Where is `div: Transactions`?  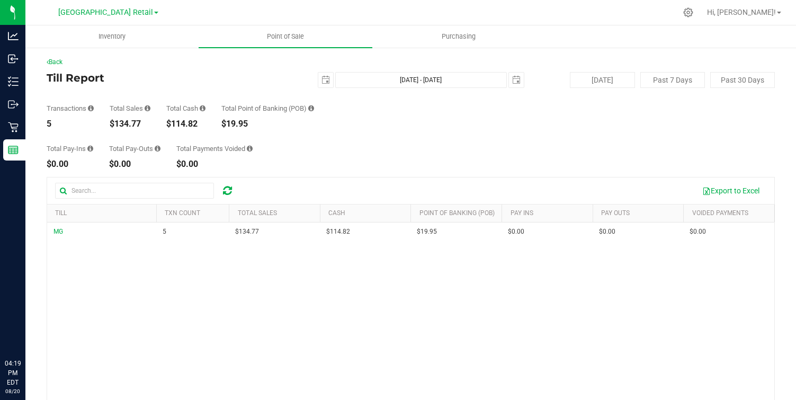
div: Transactions is located at coordinates (70, 108).